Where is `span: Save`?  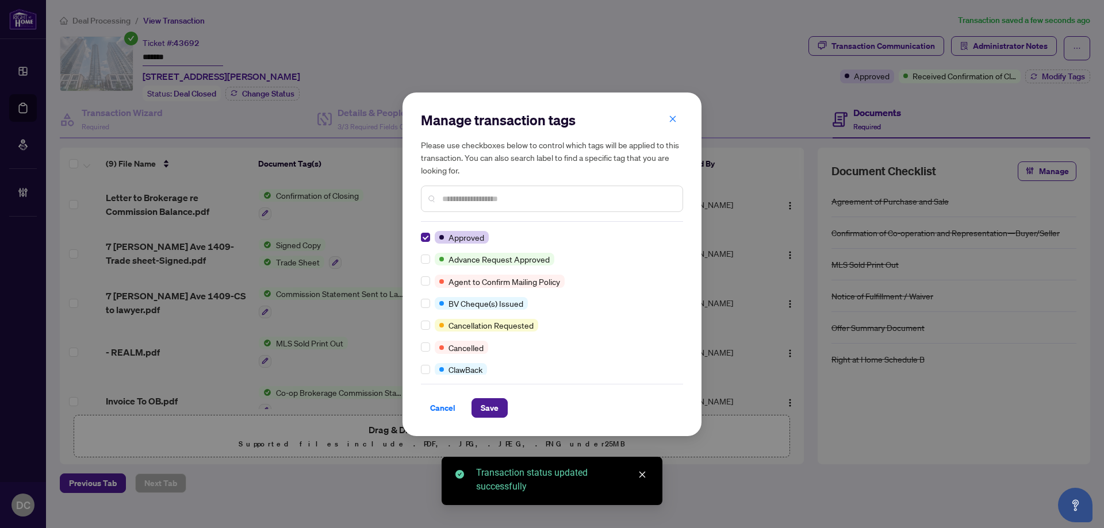 span: Save is located at coordinates (489, 408).